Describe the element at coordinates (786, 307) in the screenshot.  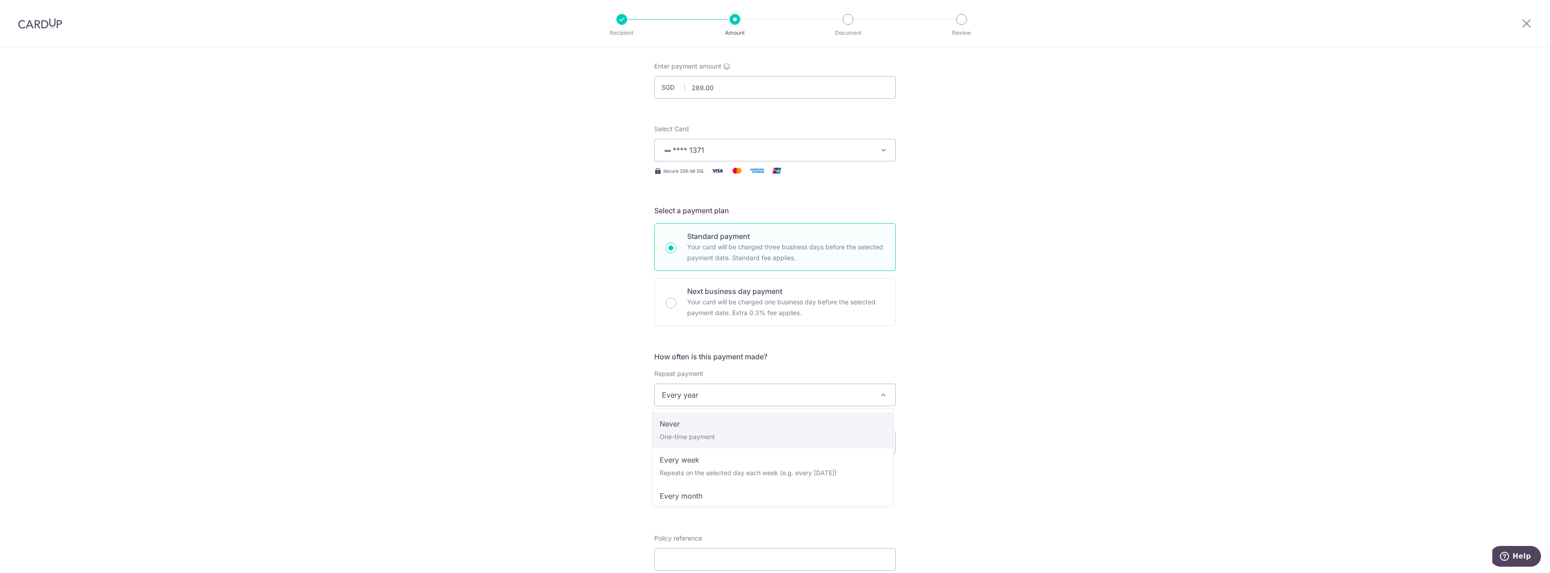
I see `p: Your card will be charged one business day before the selected payment date. Extra 0.3% fee applies.` at that location.